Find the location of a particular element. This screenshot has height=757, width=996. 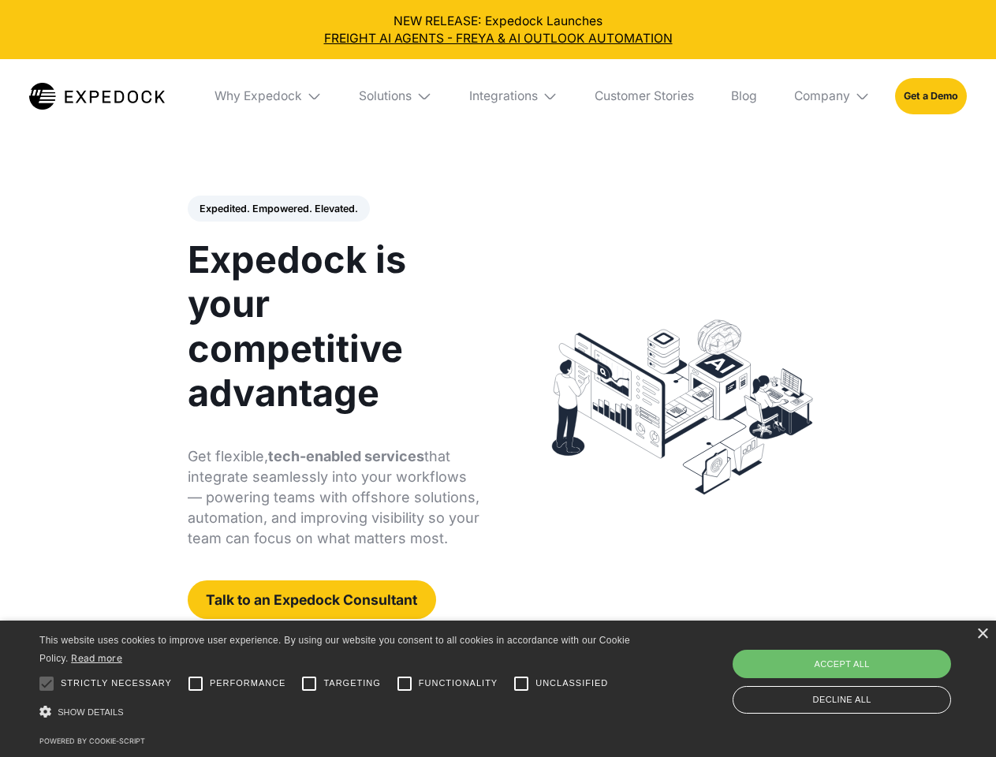

a: Read more is located at coordinates (96, 658).